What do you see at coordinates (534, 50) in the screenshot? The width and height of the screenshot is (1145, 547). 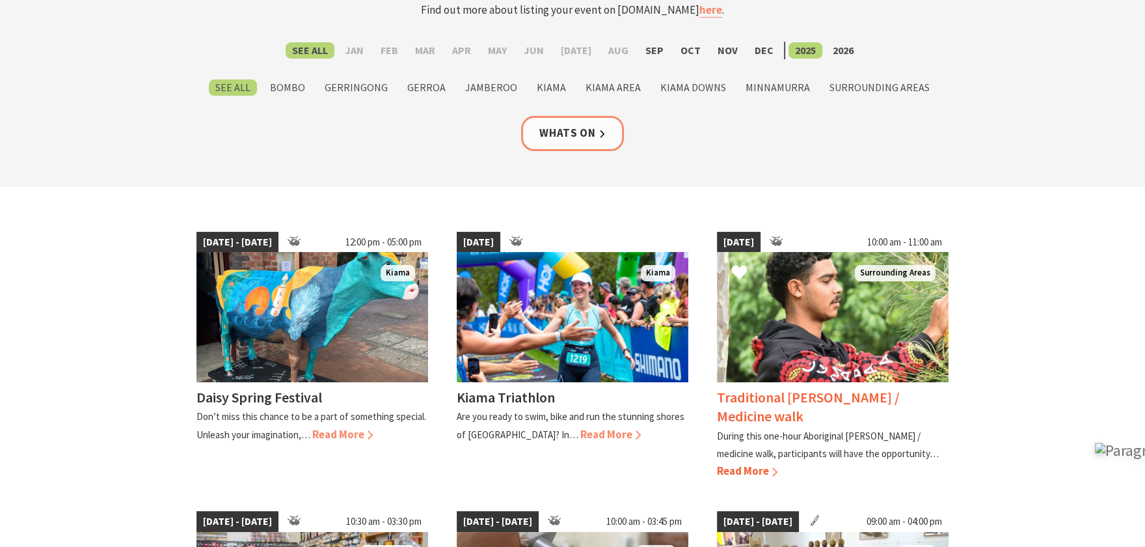 I see `label: Jun` at bounding box center [534, 50].